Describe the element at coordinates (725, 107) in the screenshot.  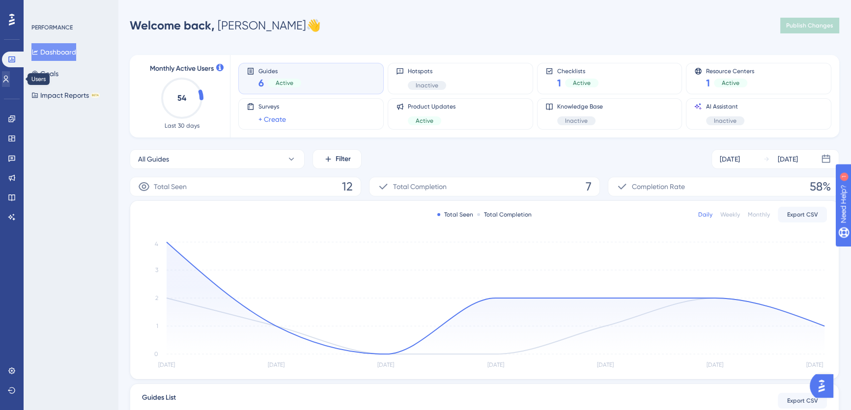
I see `span: AI Assistant` at that location.